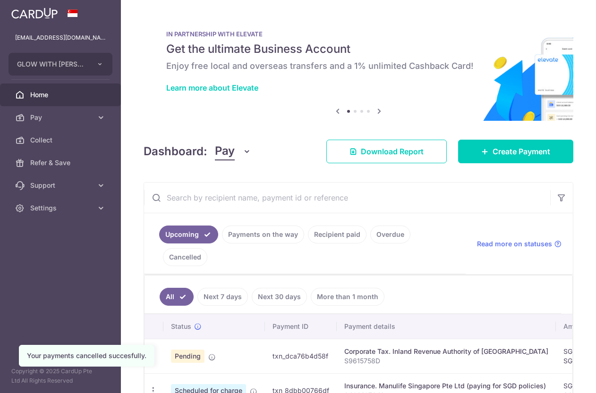  What do you see at coordinates (301, 356) in the screenshot?
I see `td: txn_dca76b4d58f` at bounding box center [301, 356].